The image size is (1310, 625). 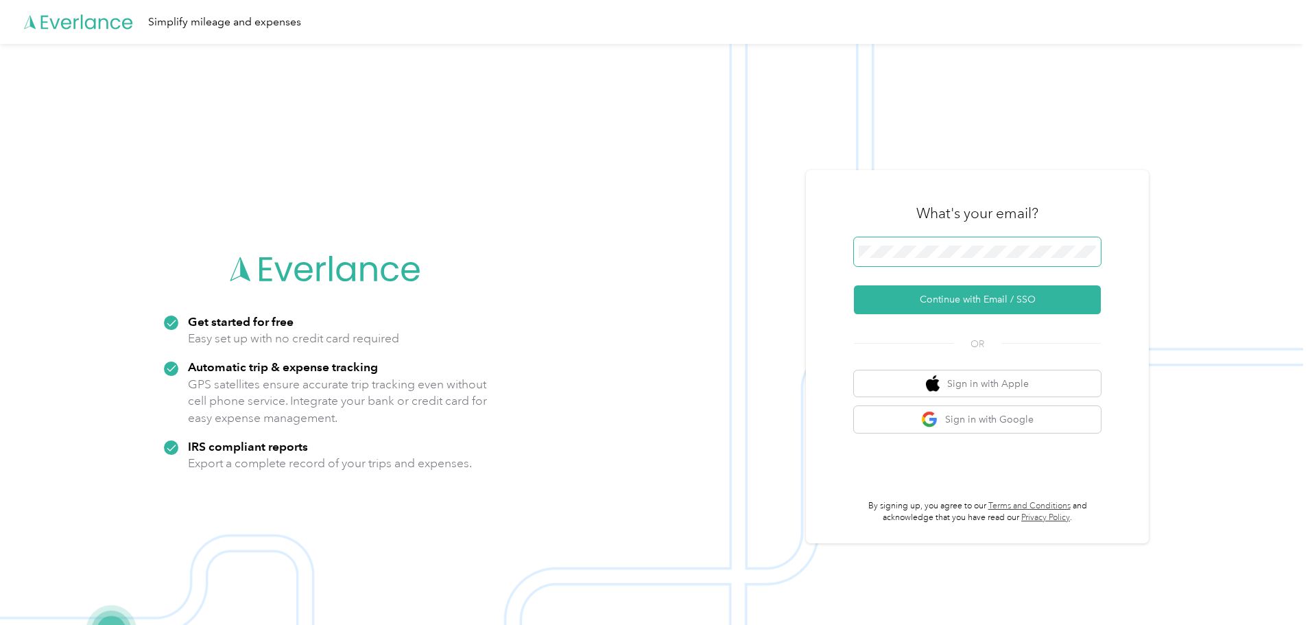 I want to click on p: Easy set up with no credit card required, so click(x=294, y=338).